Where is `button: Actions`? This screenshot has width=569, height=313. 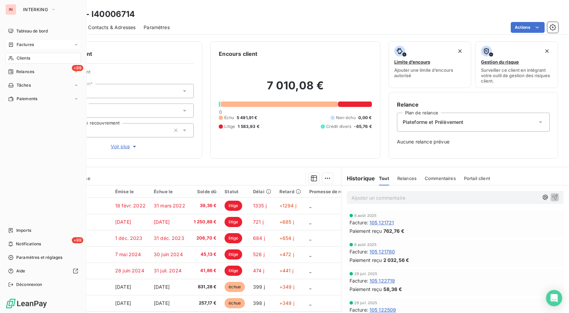 button: Actions is located at coordinates (528, 27).